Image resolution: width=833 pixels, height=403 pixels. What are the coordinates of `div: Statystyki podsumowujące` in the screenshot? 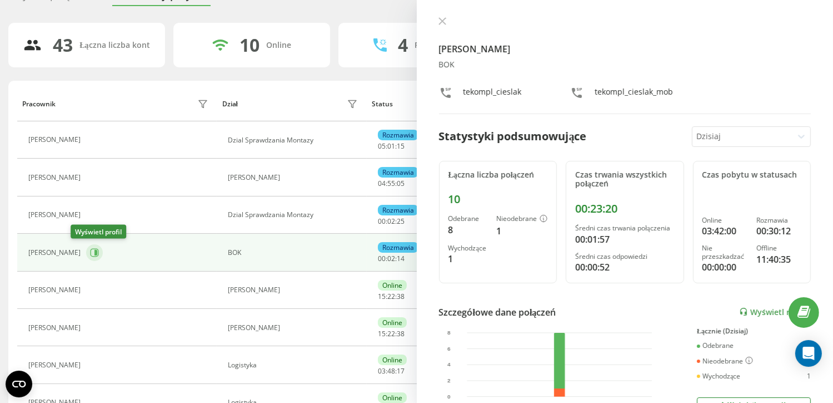 It's located at (513, 136).